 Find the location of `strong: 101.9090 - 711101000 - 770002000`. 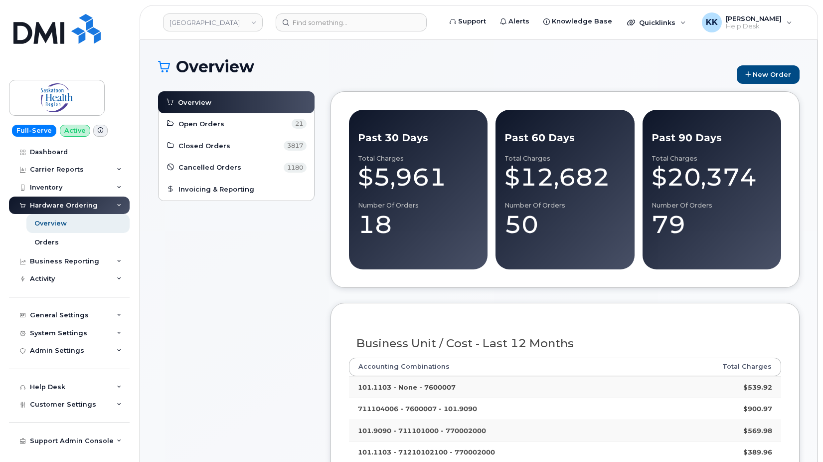

strong: 101.9090 - 711101000 - 770002000 is located at coordinates (422, 430).